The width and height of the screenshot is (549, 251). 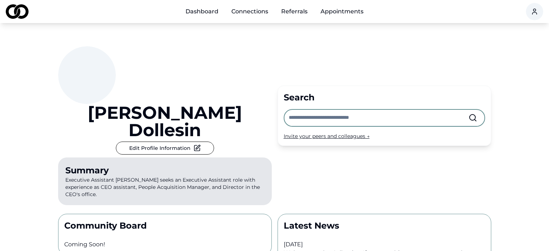 What do you see at coordinates (165, 170) in the screenshot?
I see `div: Summary` at bounding box center [165, 170].